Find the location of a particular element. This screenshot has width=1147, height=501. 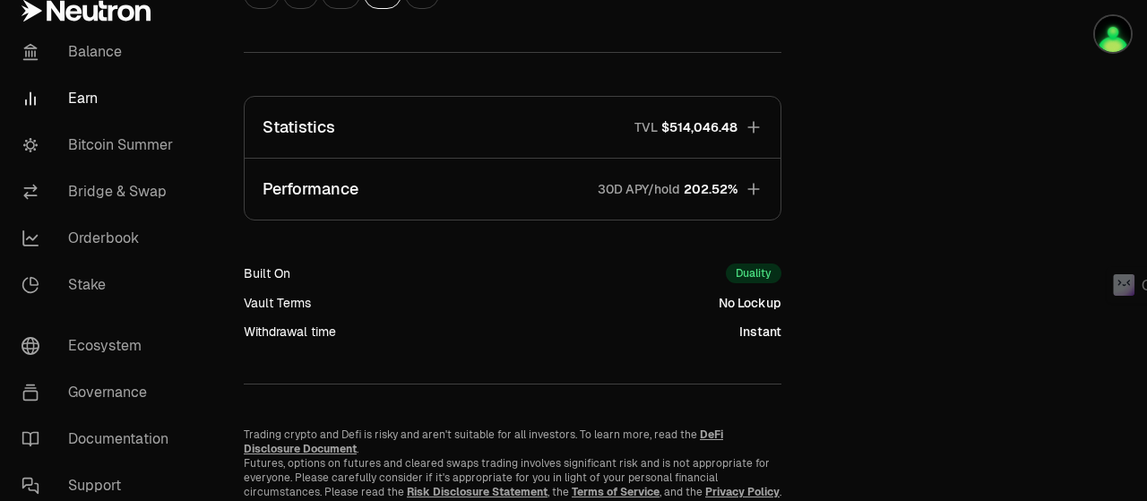

img: Kycka wallet is located at coordinates (1113, 34).